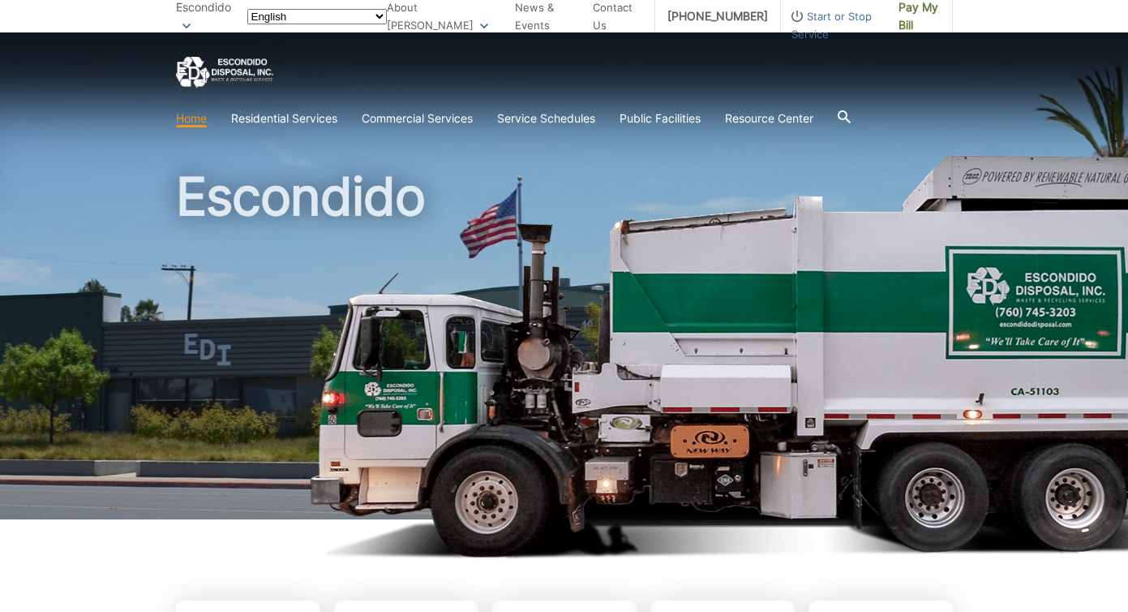 The image size is (1128, 612). I want to click on a: Home, so click(191, 118).